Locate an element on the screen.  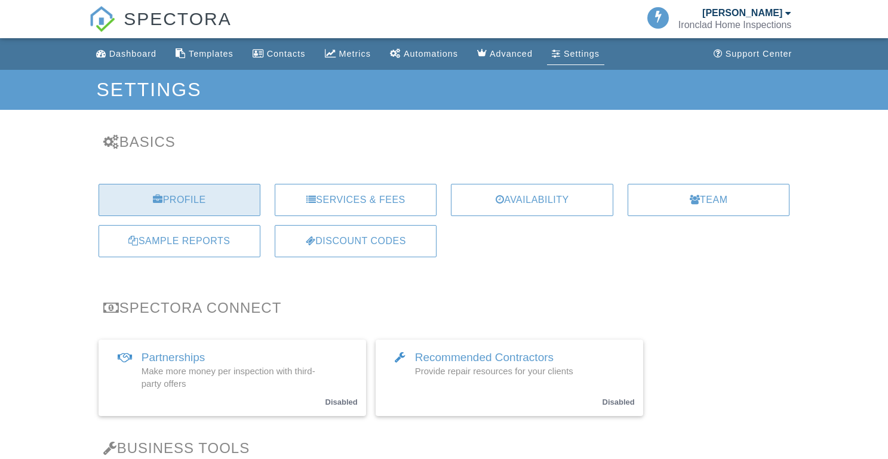
div: Profile is located at coordinates (179, 200).